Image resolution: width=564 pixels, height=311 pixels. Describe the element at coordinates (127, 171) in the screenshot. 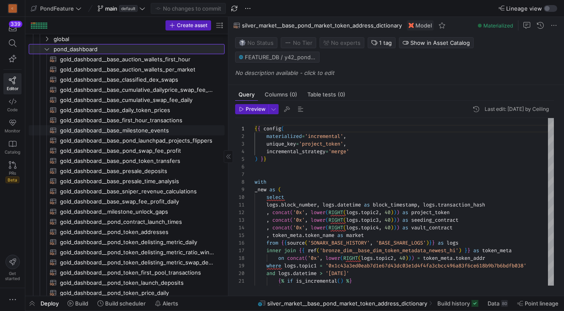

I see `a: gold_dashboard__base_presale_deposits​​​​​​​​​​` at that location.